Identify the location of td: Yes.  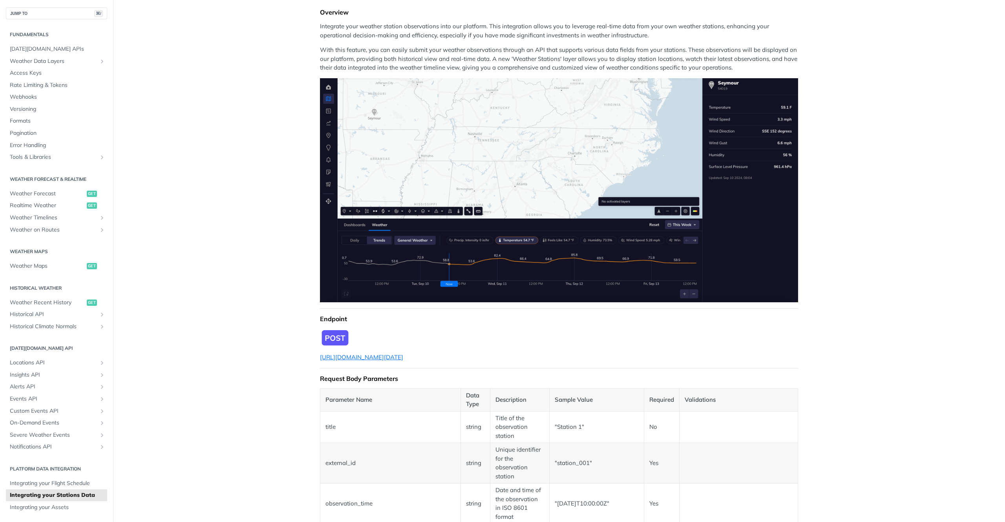
(662, 463).